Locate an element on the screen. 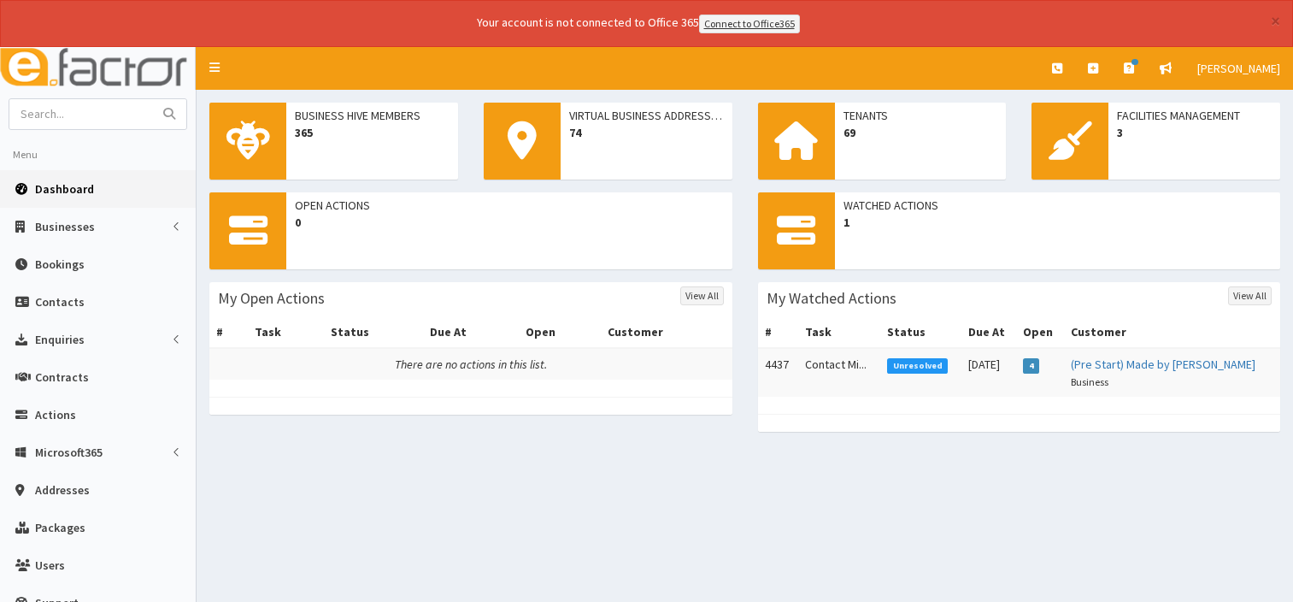 The image size is (1293, 602). span: Unresolved is located at coordinates (917, 366).